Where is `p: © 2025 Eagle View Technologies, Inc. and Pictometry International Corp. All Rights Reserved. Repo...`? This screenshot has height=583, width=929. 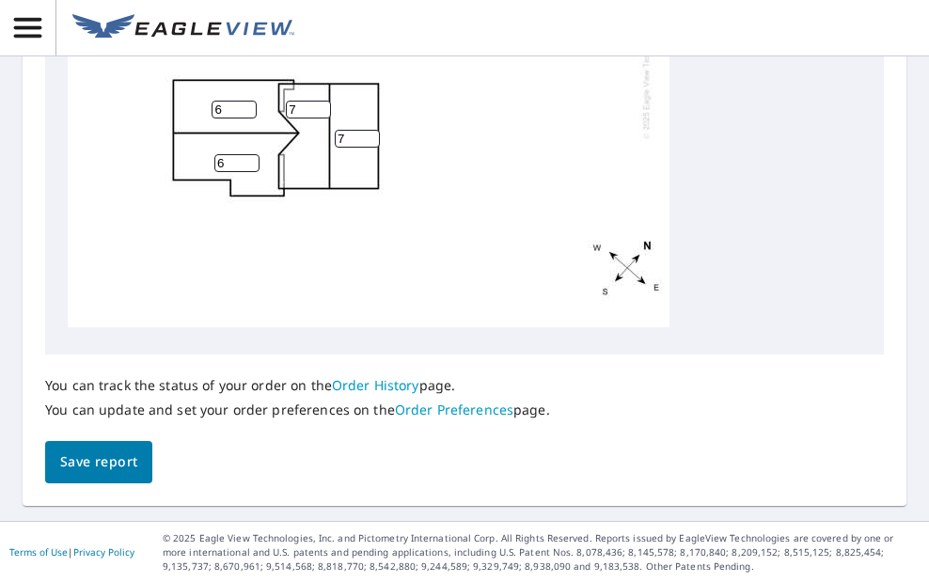 p: © 2025 Eagle View Technologies, Inc. and Pictometry International Corp. All Rights Reserved. Repo... is located at coordinates (541, 552).